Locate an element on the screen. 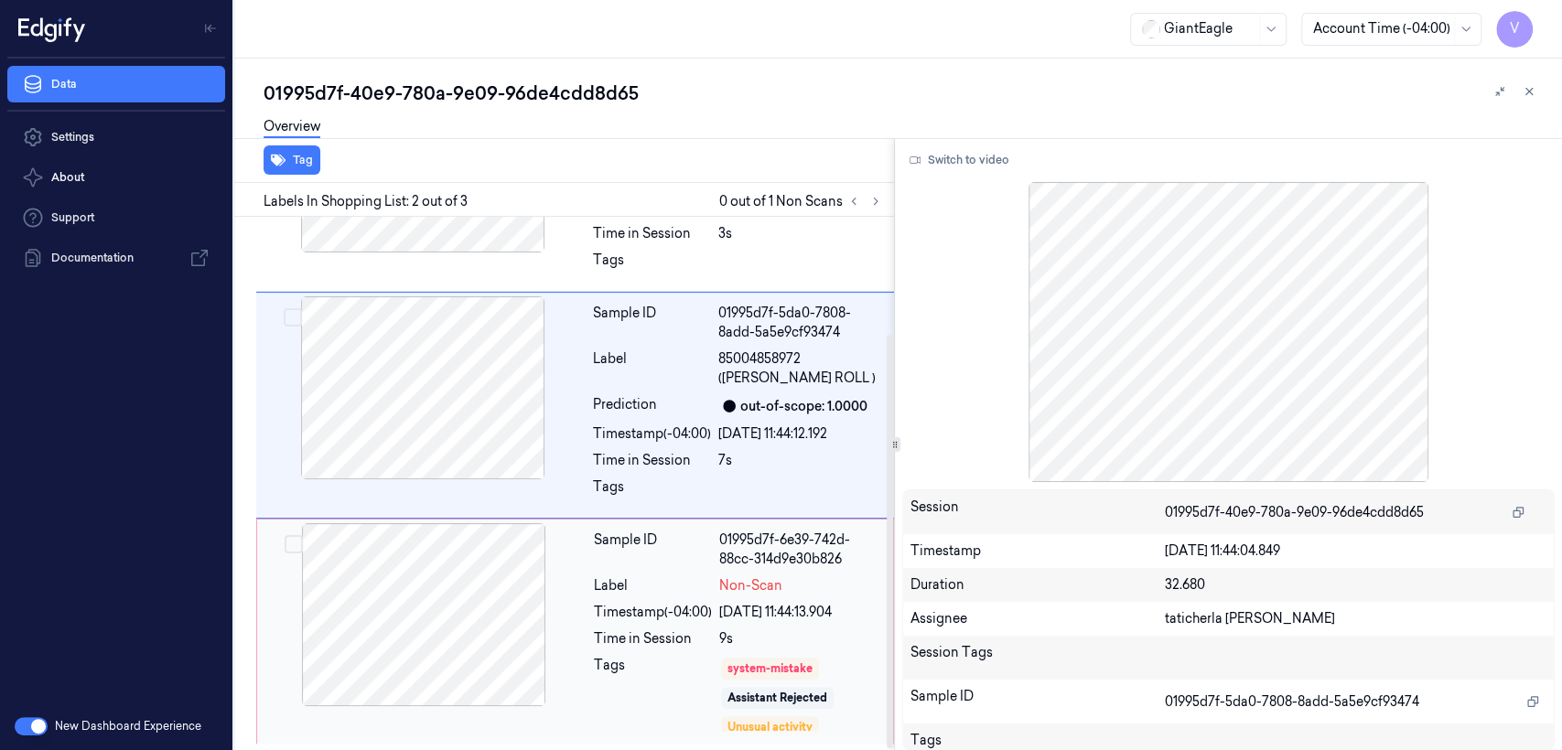 This screenshot has height=750, width=1562. div: 3s is located at coordinates (801, 233).